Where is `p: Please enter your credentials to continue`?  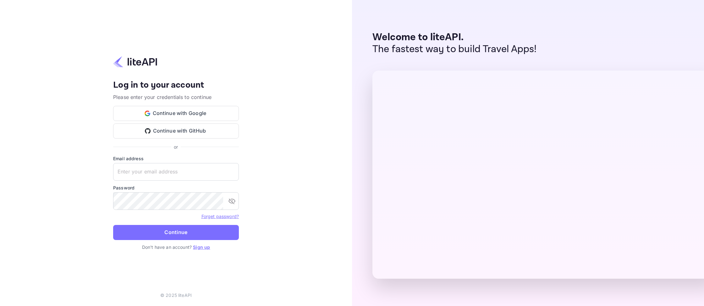 p: Please enter your credentials to continue is located at coordinates (176, 97).